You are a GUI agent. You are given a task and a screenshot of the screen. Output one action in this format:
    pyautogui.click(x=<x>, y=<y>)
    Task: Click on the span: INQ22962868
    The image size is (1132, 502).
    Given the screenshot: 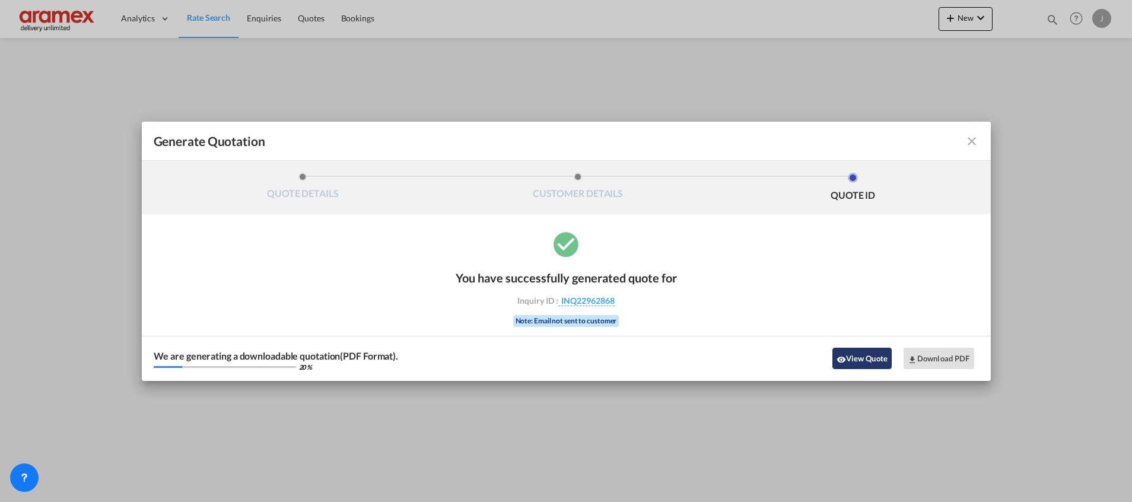 What is the action you would take?
    pyautogui.click(x=586, y=301)
    